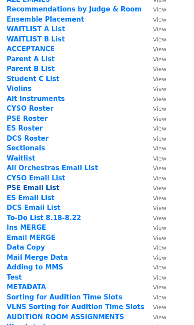  Describe the element at coordinates (25, 128) in the screenshot. I see `strong: ES Roster` at that location.